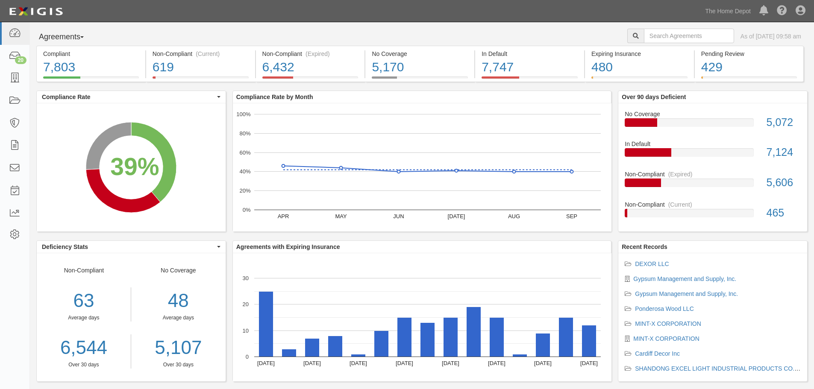  What do you see at coordinates (529, 80) in the screenshot?
I see `a: In Default7,747` at bounding box center [529, 80].